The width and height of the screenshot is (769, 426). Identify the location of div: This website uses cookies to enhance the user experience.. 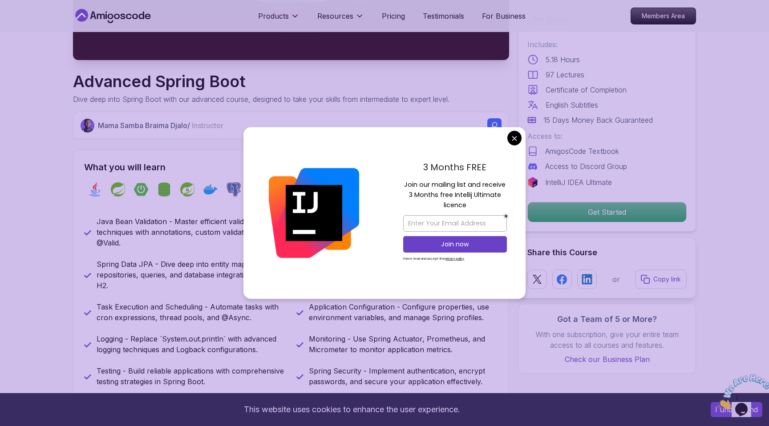
(352, 410).